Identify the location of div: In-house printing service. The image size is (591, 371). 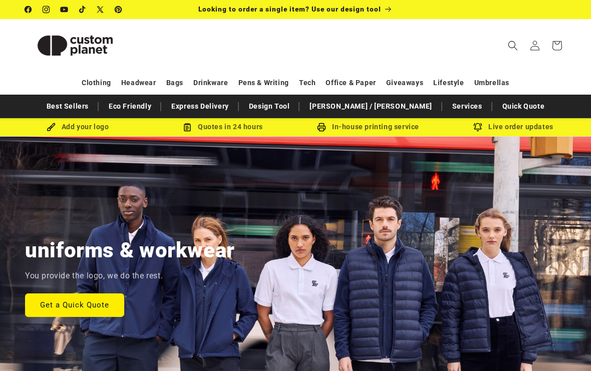
(368, 127).